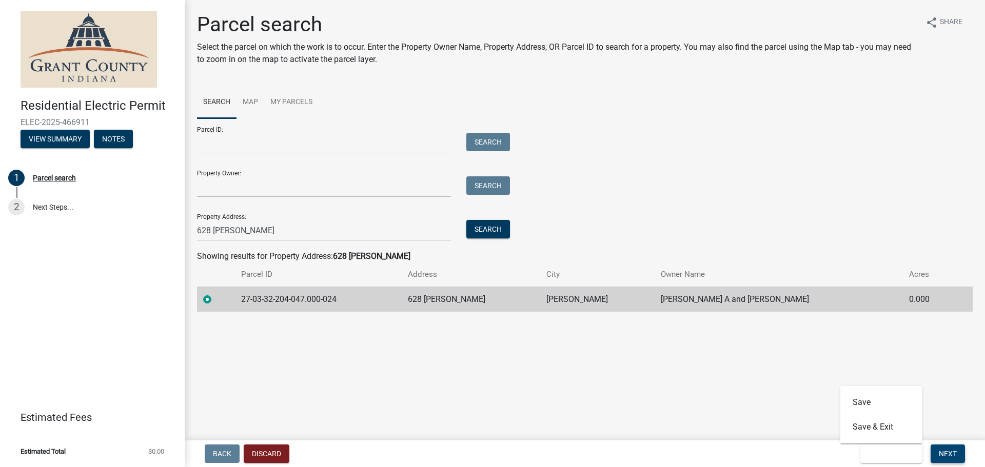 This screenshot has height=467, width=985. Describe the element at coordinates (948, 454) in the screenshot. I see `span: Next` at that location.